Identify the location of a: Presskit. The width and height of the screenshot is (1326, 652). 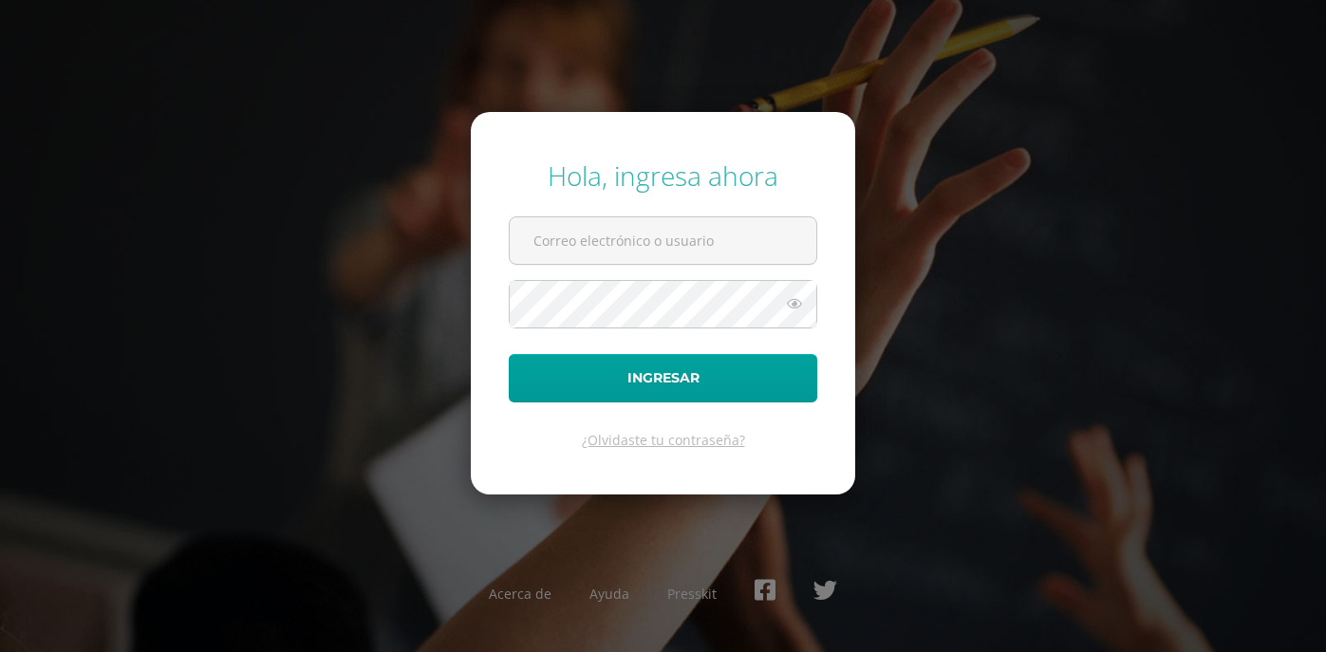
(692, 593).